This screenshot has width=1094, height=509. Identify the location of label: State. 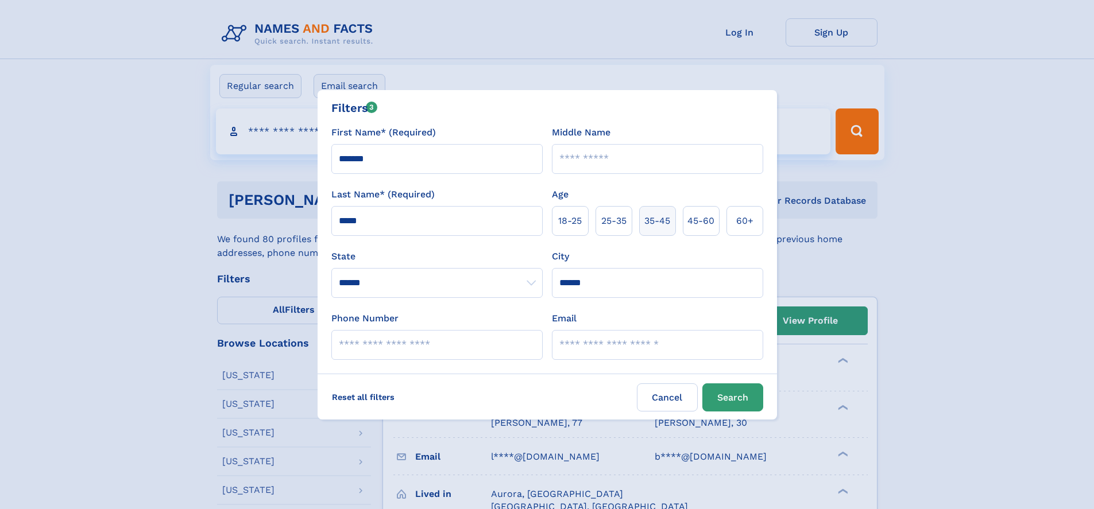
(437, 257).